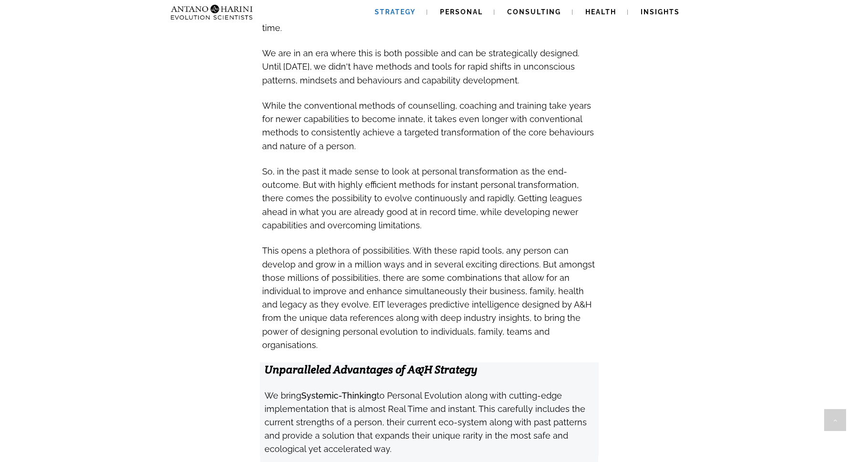 This screenshot has width=858, height=462. What do you see at coordinates (660, 12) in the screenshot?
I see `span: Insights` at bounding box center [660, 12].